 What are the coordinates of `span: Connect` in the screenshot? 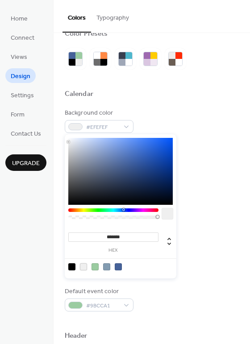 It's located at (22, 38).